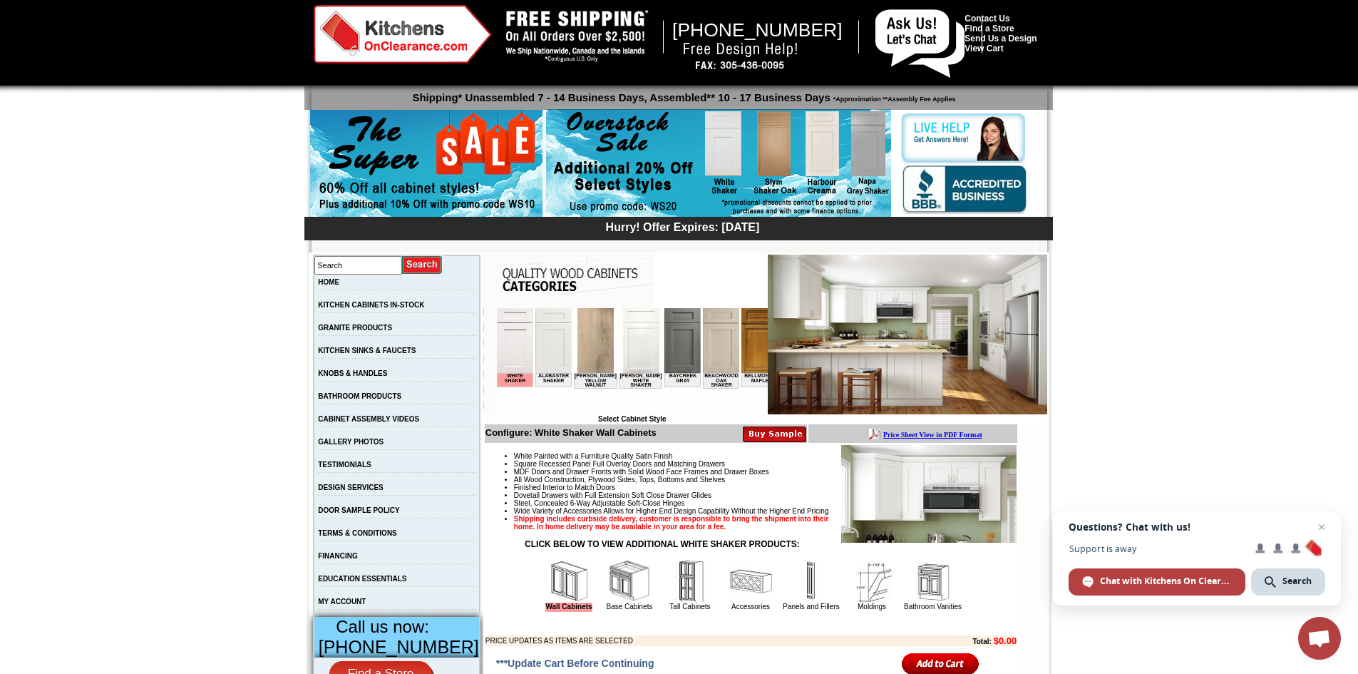 This screenshot has height=674, width=1358. I want to click on li: Square Recessed Panel Full Overlay Doors and Matching Drawers, so click(765, 463).